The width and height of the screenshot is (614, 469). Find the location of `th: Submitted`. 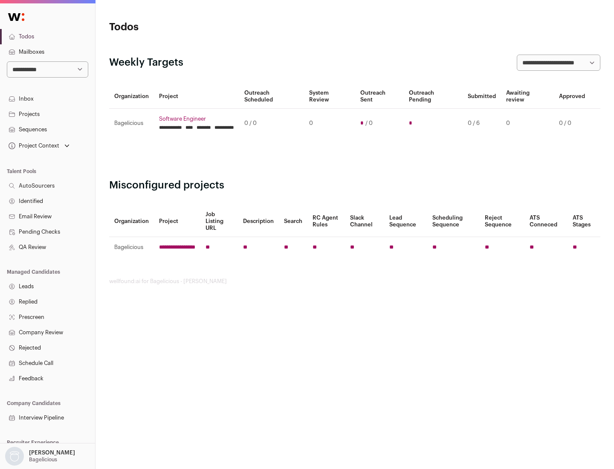

th: Submitted is located at coordinates (481, 96).